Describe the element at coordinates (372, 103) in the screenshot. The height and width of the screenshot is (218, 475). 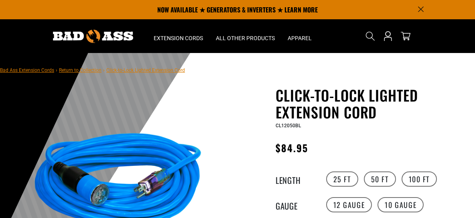
I see `h1: Click-to-Lock Lighted Extension Cord` at that location.